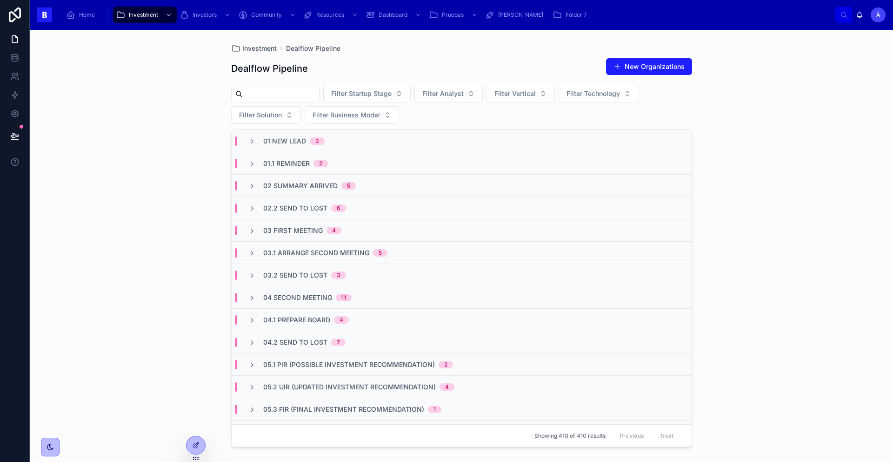  What do you see at coordinates (269, 68) in the screenshot?
I see `h1: Dealflow Pipeline` at bounding box center [269, 68].